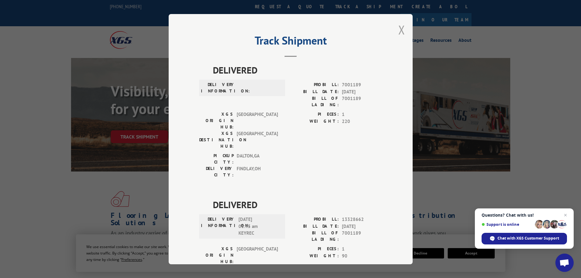  I want to click on span: DALTON , GA, so click(257, 159).